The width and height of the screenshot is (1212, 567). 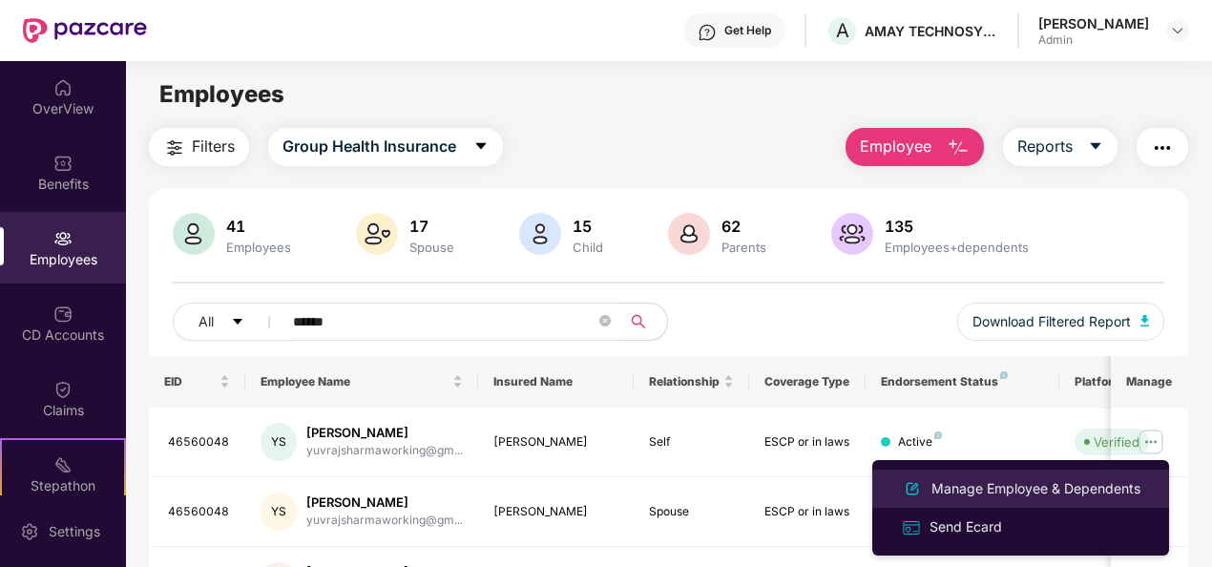 What do you see at coordinates (1052, 322) in the screenshot?
I see `span: Download Filtered Report` at bounding box center [1052, 322].